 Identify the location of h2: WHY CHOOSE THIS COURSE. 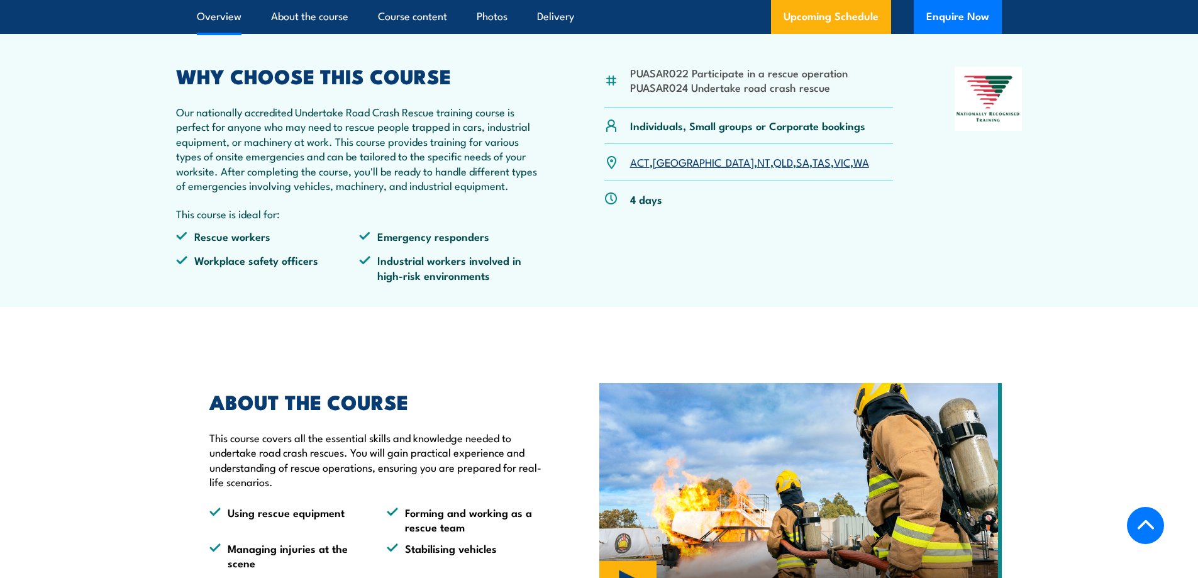
(360, 75).